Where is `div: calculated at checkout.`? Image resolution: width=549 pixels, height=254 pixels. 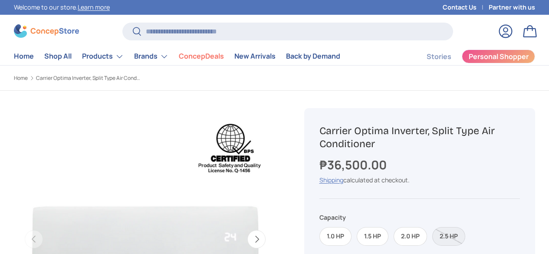
div: calculated at checkout. is located at coordinates (420, 180).